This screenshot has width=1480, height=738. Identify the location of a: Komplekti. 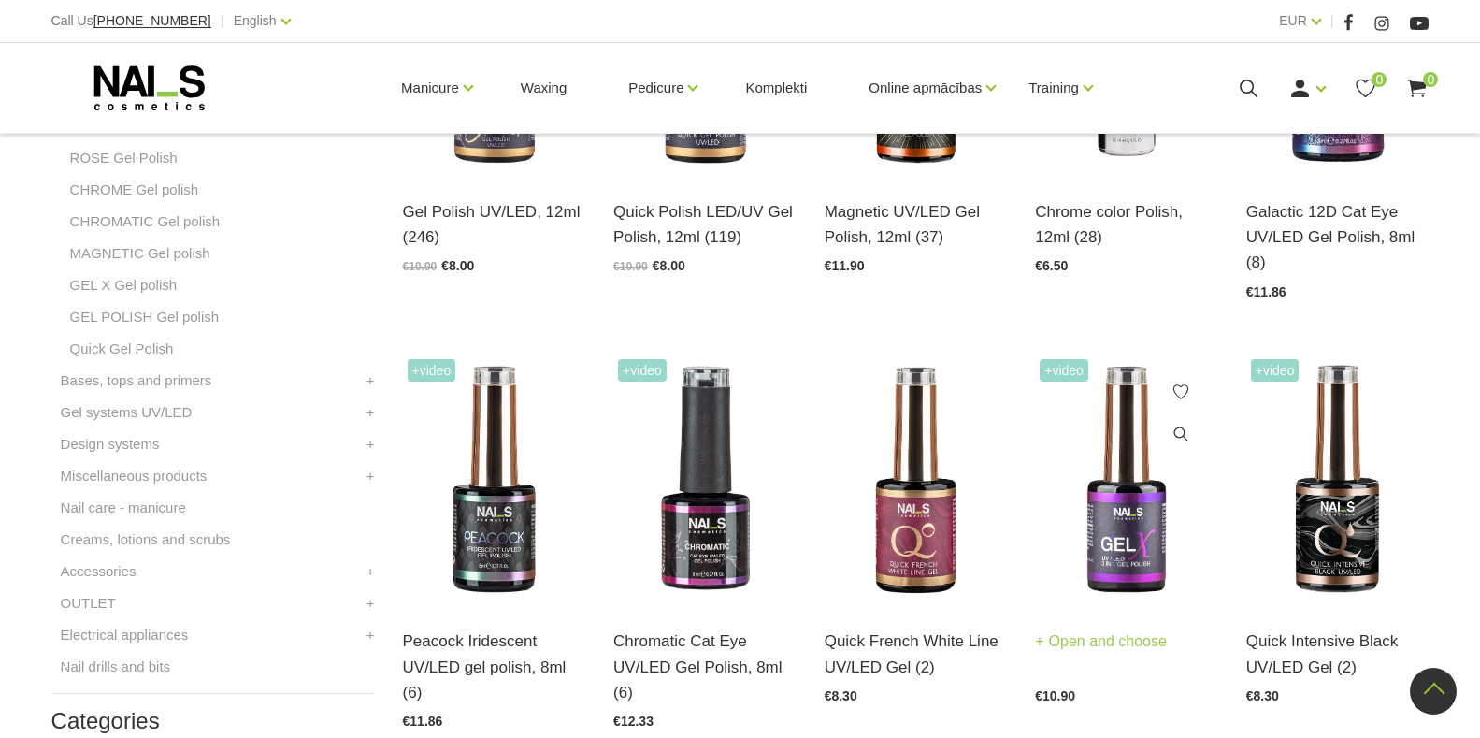
(776, 88).